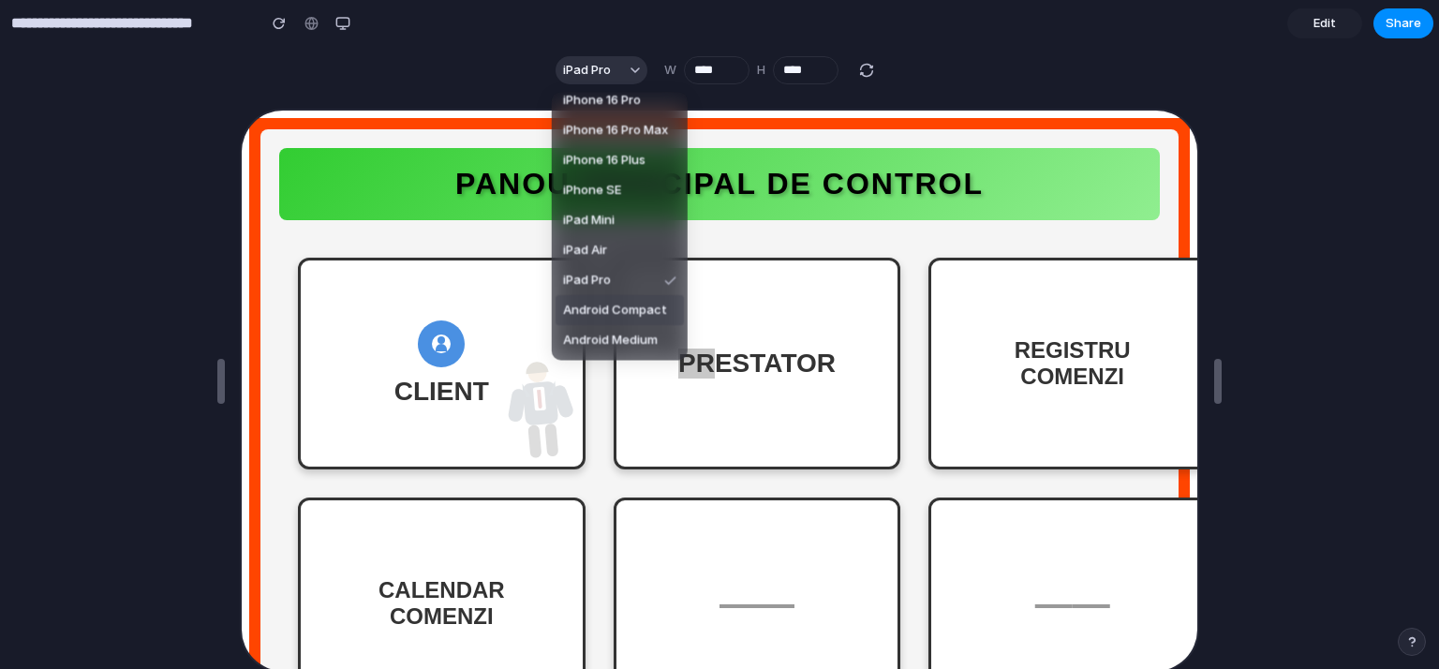 The width and height of the screenshot is (1439, 669). What do you see at coordinates (601, 101) in the screenshot?
I see `span: iPhone 16 Pro` at bounding box center [601, 101].